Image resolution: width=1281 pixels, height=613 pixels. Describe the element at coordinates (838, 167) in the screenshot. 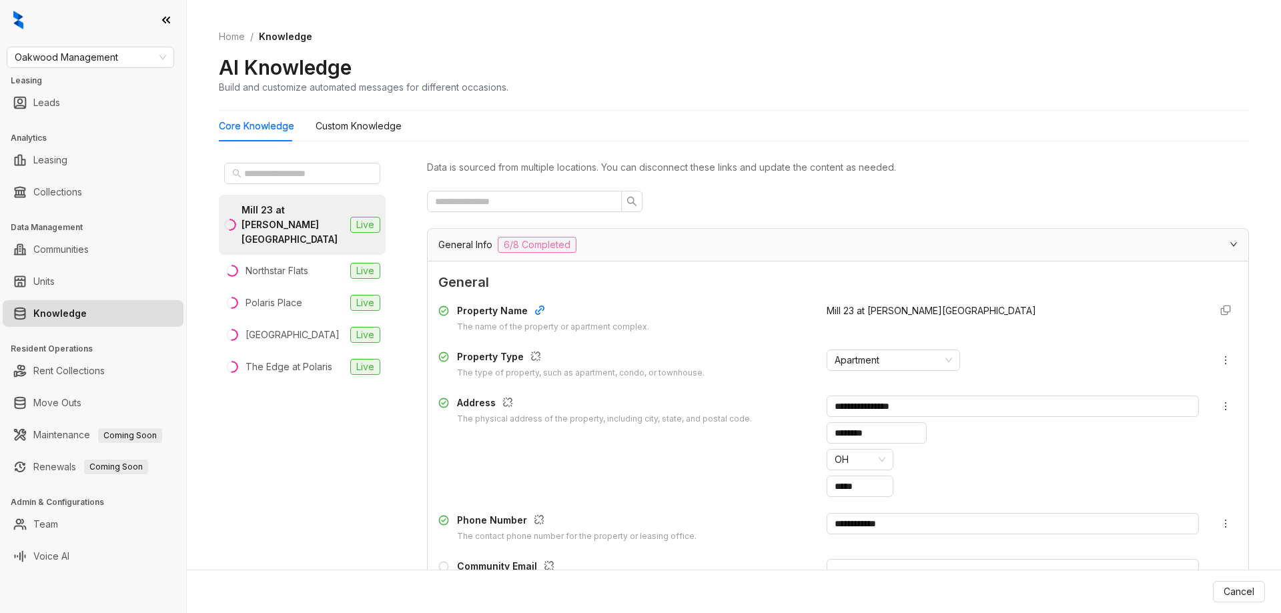

I see `div: Data is sourced from multiple locations. You can disconnect these links and update the content as...` at that location.